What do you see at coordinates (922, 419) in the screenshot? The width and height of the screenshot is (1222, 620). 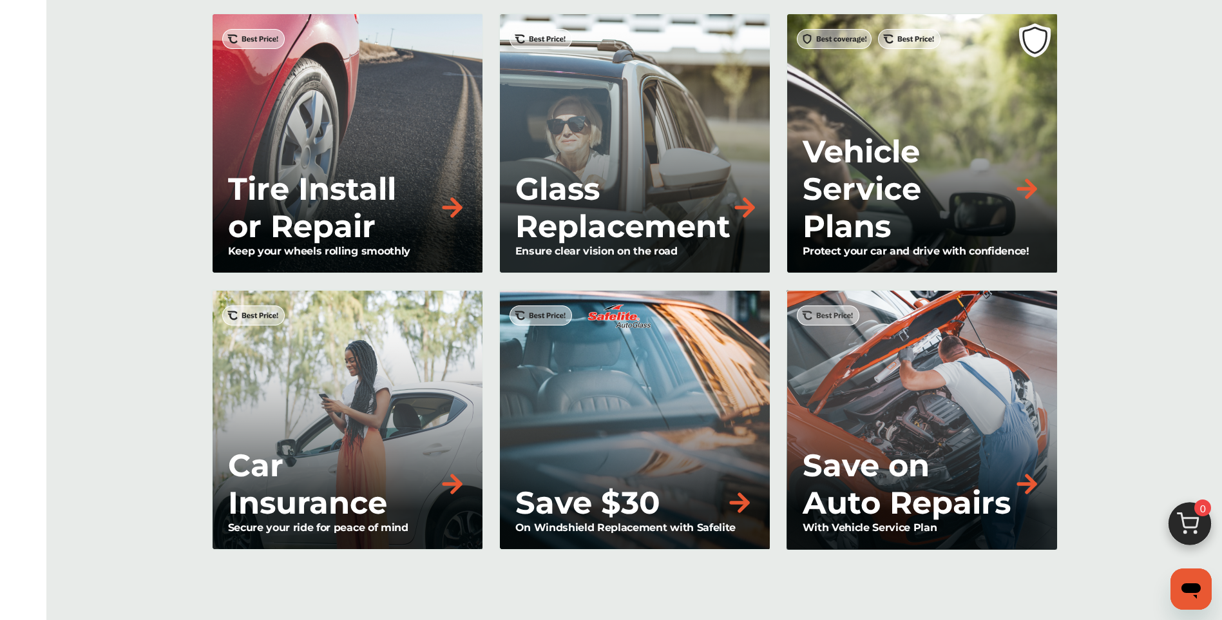 I see `a: Save on Auto RepairsWith Vehicle Service Plan` at bounding box center [922, 419].